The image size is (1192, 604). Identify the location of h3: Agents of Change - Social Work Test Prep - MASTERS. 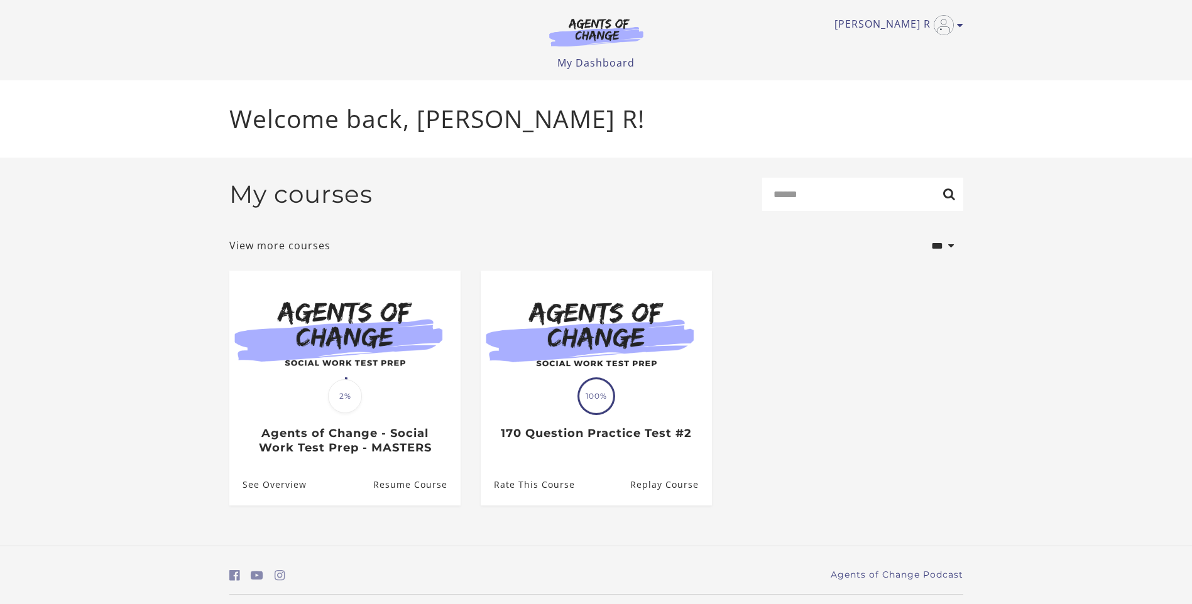
(344, 440).